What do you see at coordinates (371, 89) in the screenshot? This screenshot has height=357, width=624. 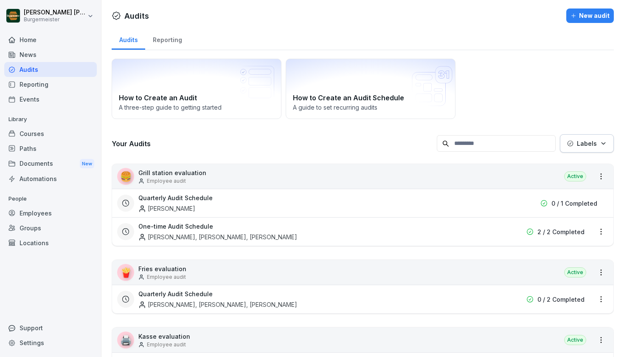 I see `a: How to Create an Audit ScheduleA guide to set recurring audits` at bounding box center [371, 89].